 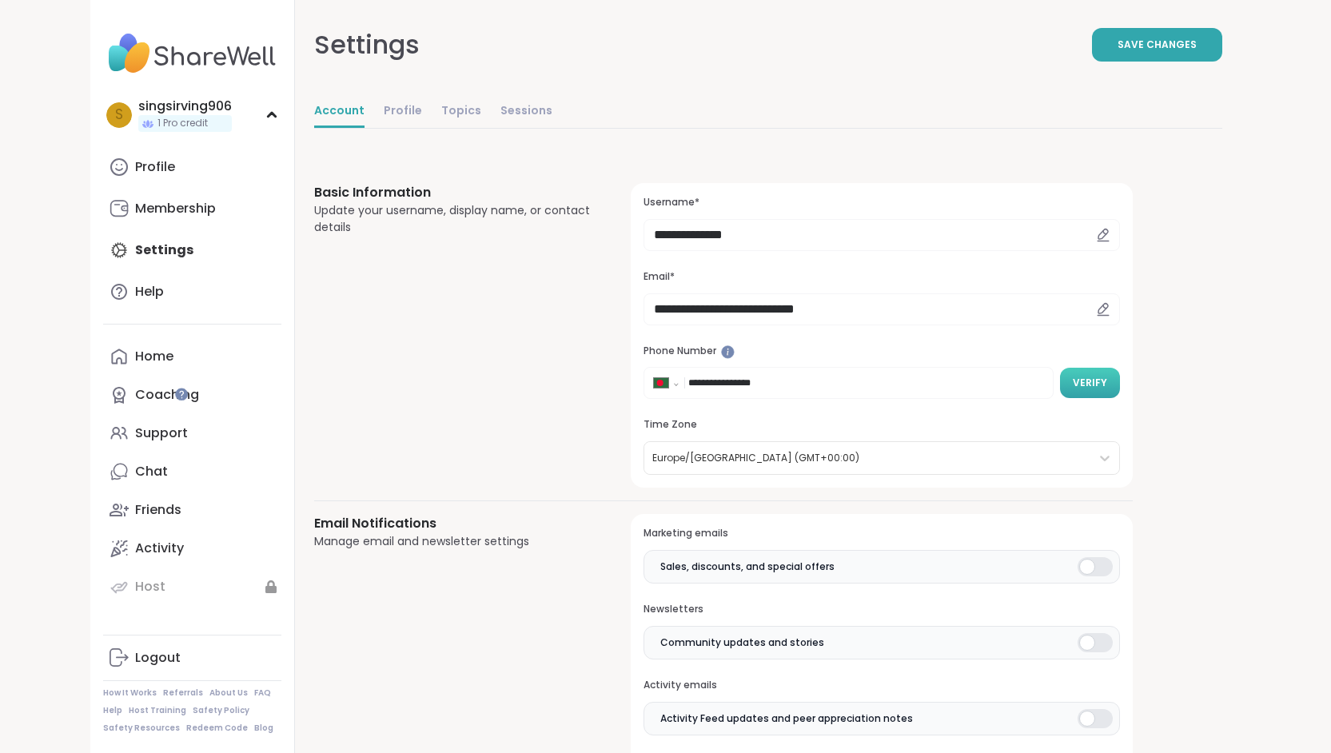 What do you see at coordinates (157, 658) in the screenshot?
I see `div: Logout` at bounding box center [157, 658].